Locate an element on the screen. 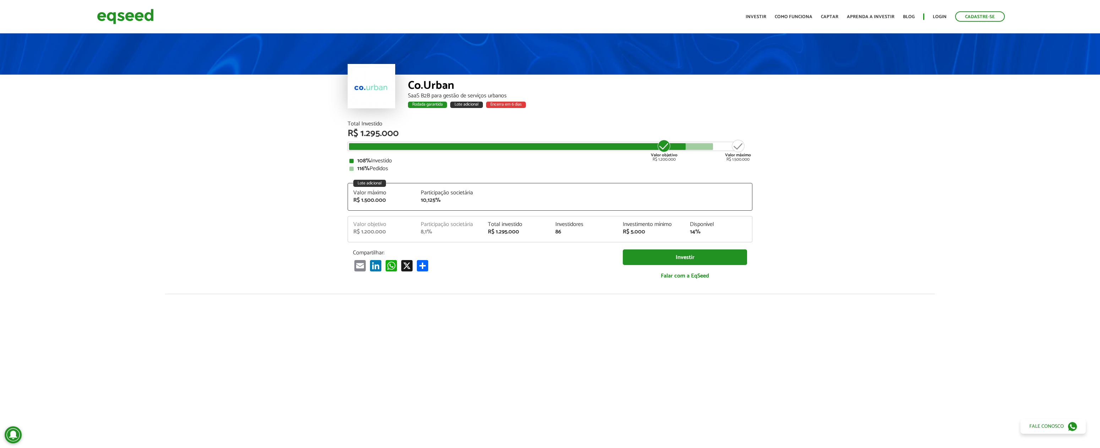 This screenshot has height=448, width=1100. div: Co.Urban is located at coordinates (580, 86).